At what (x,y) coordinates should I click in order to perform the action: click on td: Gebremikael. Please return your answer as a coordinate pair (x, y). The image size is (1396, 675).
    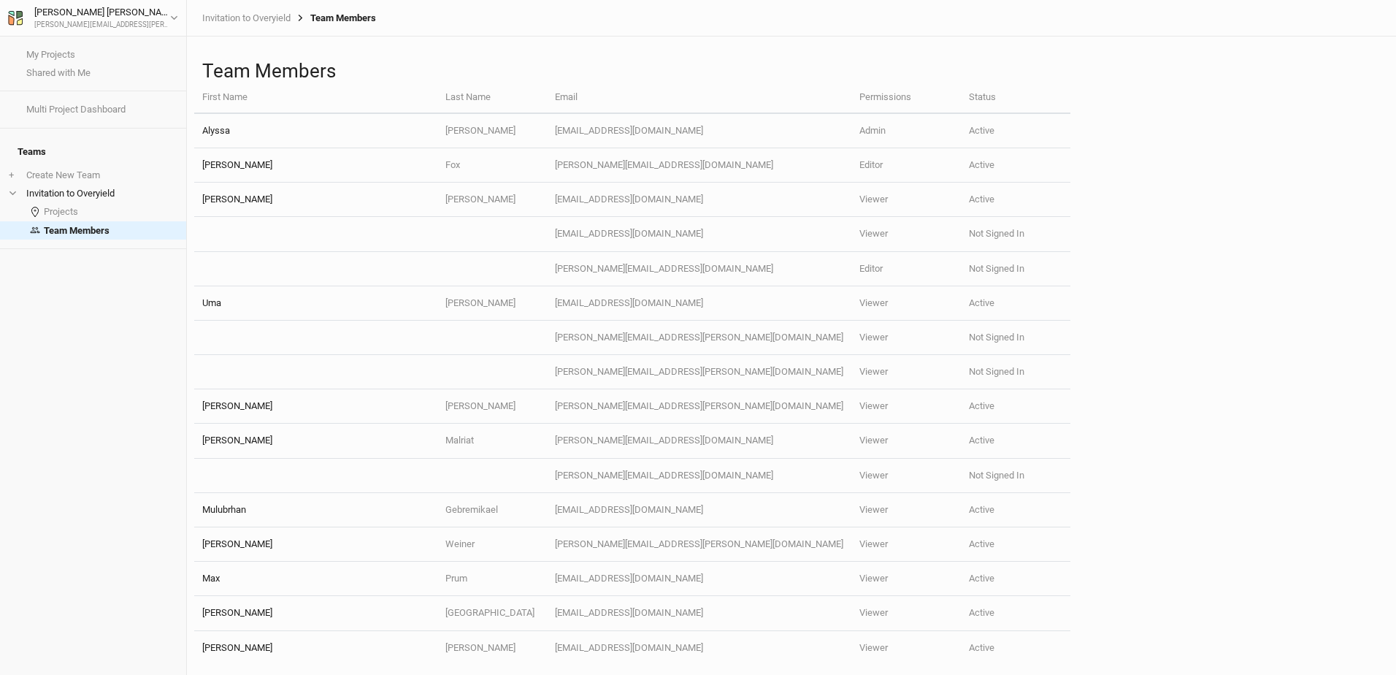
    Looking at the image, I should click on (492, 510).